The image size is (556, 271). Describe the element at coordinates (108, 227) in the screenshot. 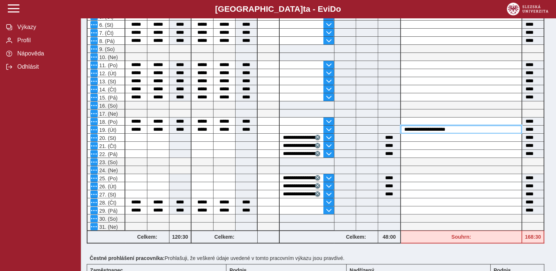

I see `span: 31. (Ne)` at that location.